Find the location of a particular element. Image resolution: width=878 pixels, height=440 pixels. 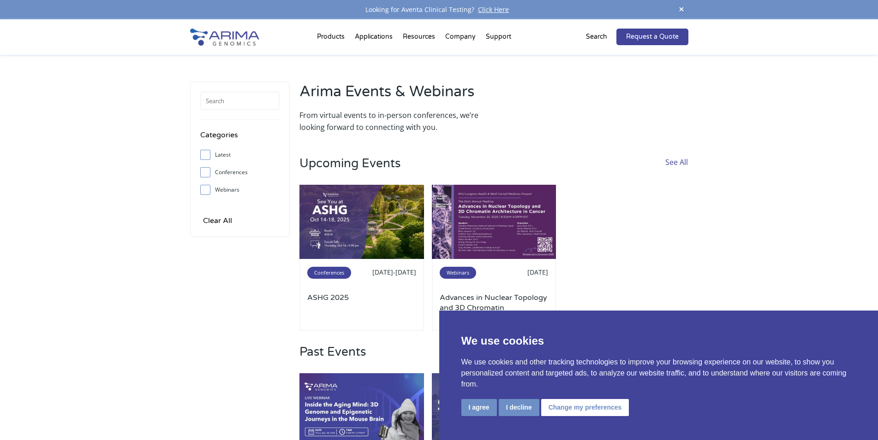

a: Click Here is located at coordinates (493, 9).